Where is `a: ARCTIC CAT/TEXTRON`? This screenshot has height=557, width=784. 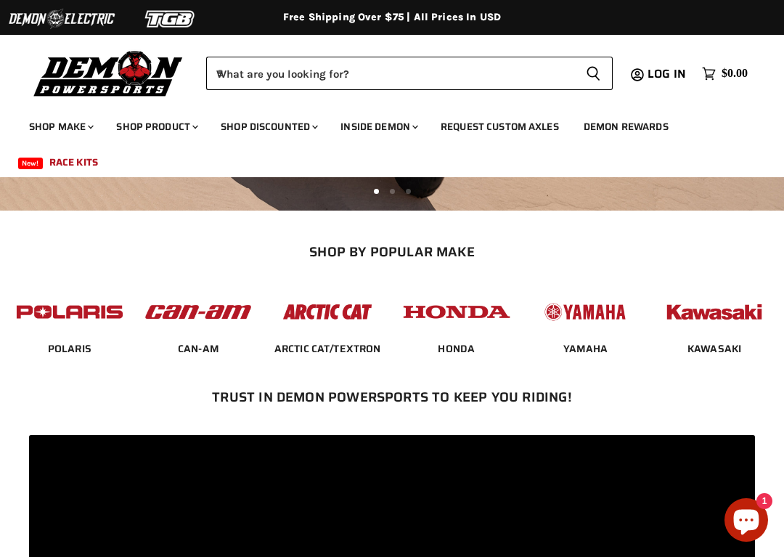
a: ARCTIC CAT/TEXTRON is located at coordinates (328, 349).